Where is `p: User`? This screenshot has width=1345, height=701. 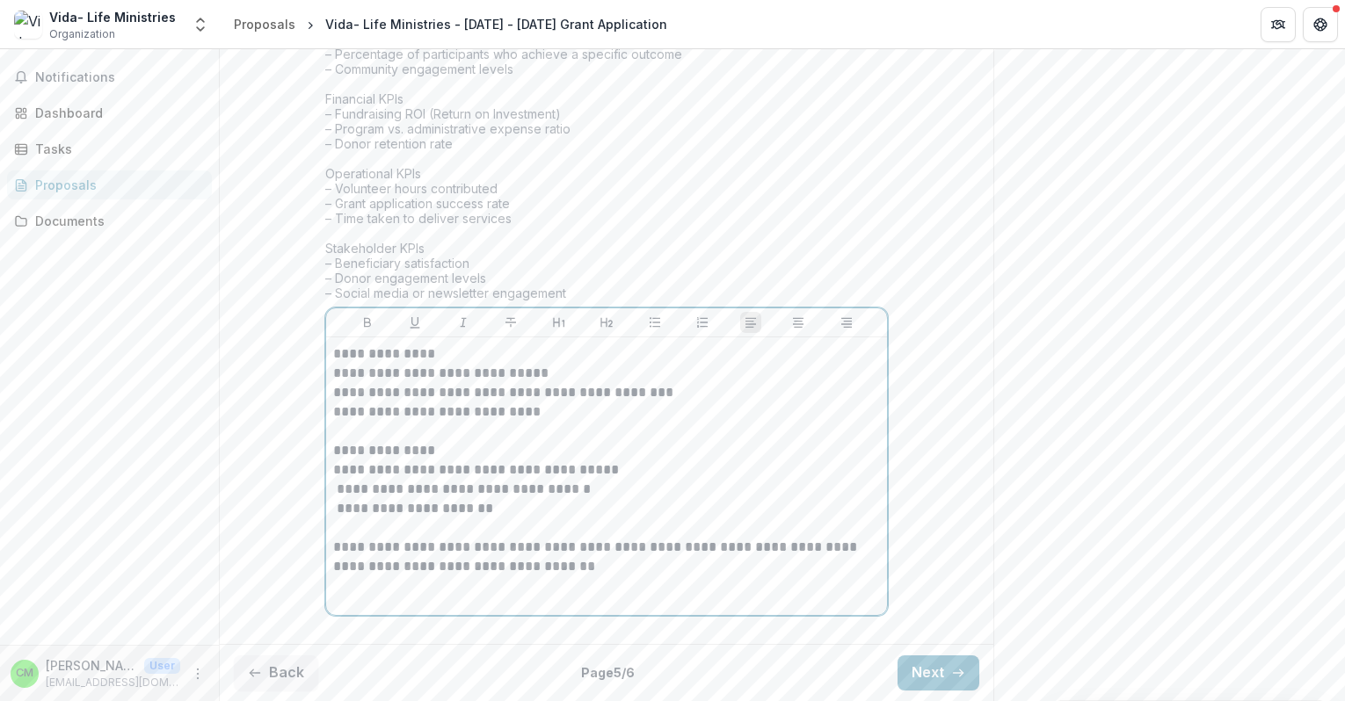
p: User is located at coordinates (162, 666).